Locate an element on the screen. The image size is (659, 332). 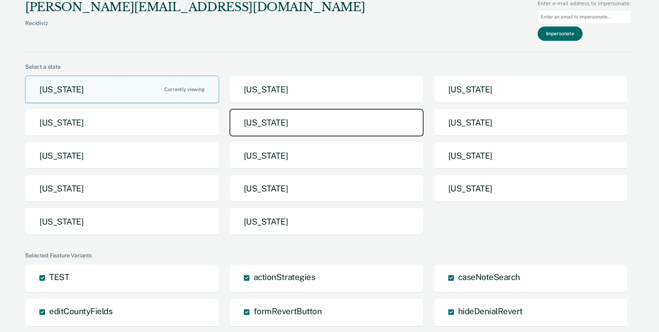
div: Select a state is located at coordinates (328, 67).